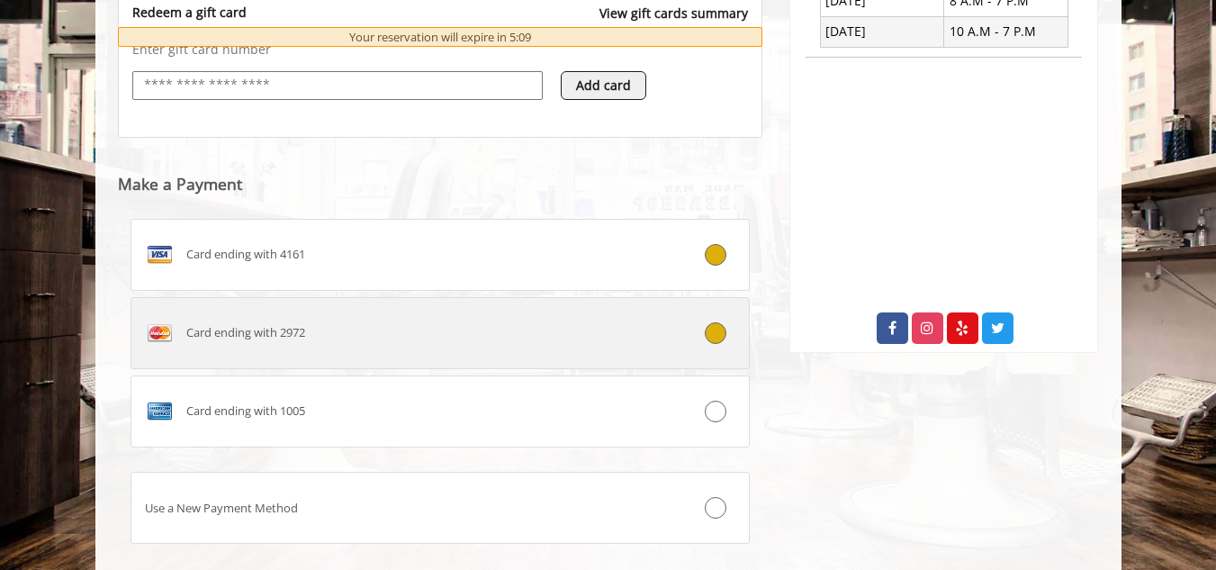 The image size is (1216, 570). What do you see at coordinates (389, 508) in the screenshot?
I see `div: Use a New Payment Method` at bounding box center [389, 508].